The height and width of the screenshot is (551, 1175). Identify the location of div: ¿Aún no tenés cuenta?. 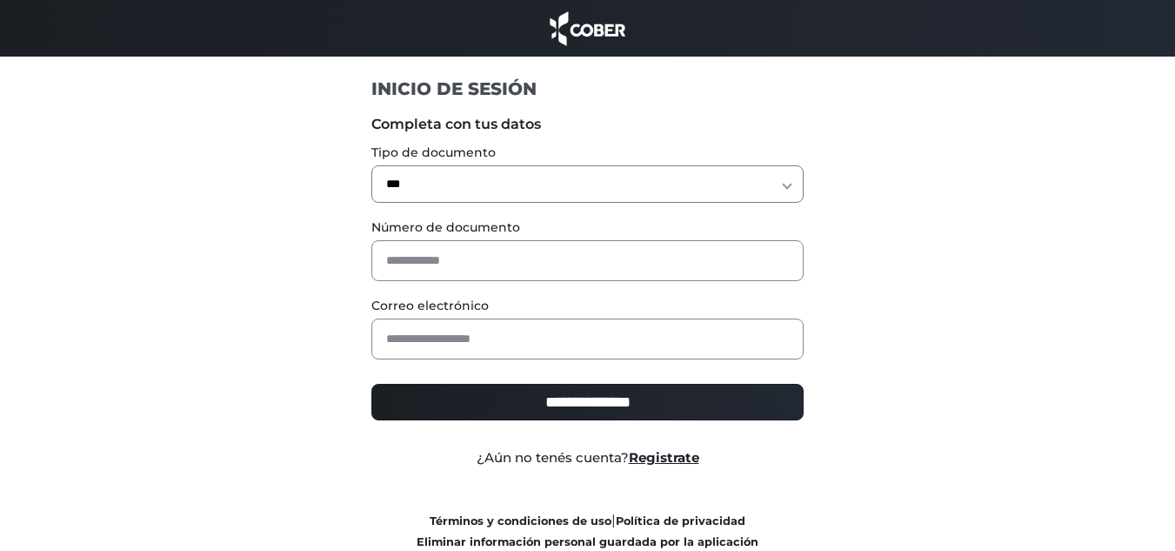
(587, 458).